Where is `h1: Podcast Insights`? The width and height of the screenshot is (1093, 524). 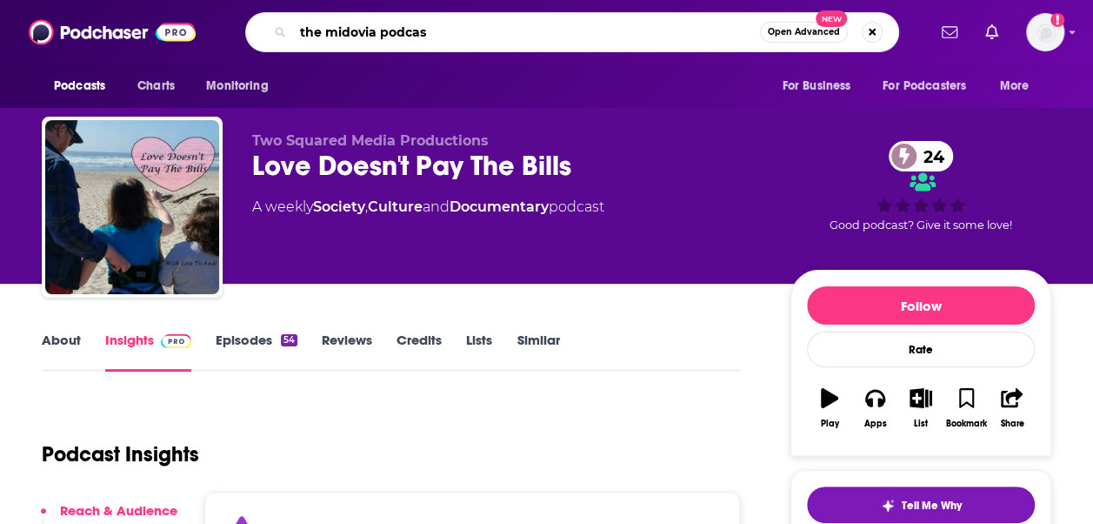 h1: Podcast Insights is located at coordinates (120, 454).